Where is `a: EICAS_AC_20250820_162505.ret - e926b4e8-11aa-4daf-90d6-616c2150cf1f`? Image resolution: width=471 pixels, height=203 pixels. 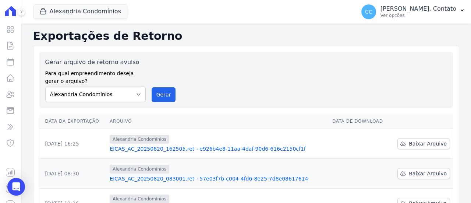
a: EICAS_AC_20250820_162505.ret - e926b4e8-11aa-4daf-90d6-616c2150cf1f is located at coordinates (218, 149).